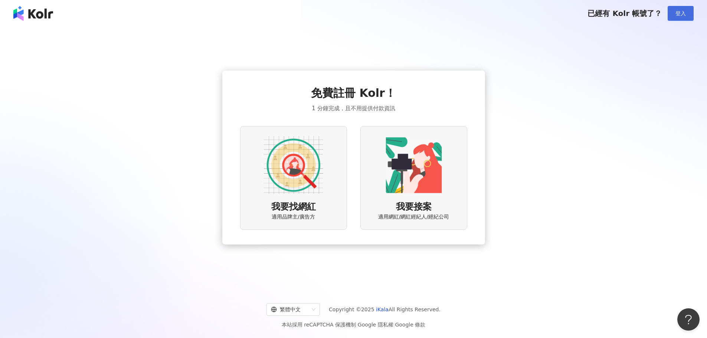 The image size is (707, 338). Describe the element at coordinates (353, 93) in the screenshot. I see `span: 免費註冊 Kolr！` at that location.